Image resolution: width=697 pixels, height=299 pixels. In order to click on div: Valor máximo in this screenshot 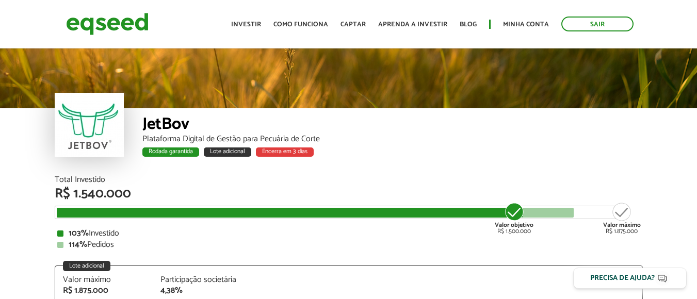, I will do `click(104, 280)`.